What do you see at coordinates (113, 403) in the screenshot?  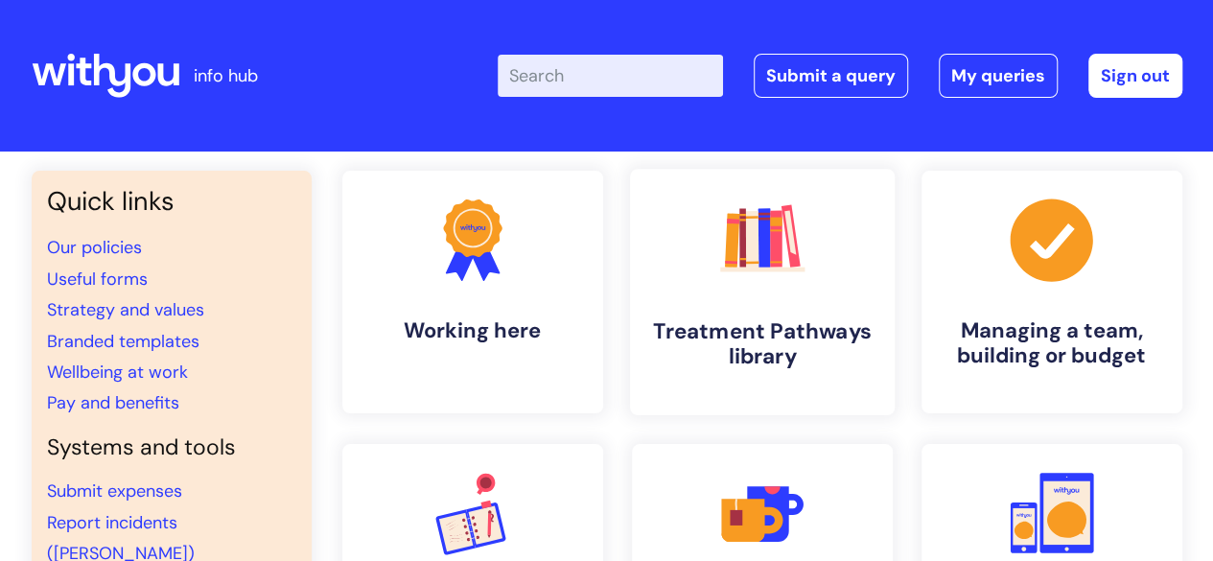 I see `a: Pay and benefits` at bounding box center [113, 403].